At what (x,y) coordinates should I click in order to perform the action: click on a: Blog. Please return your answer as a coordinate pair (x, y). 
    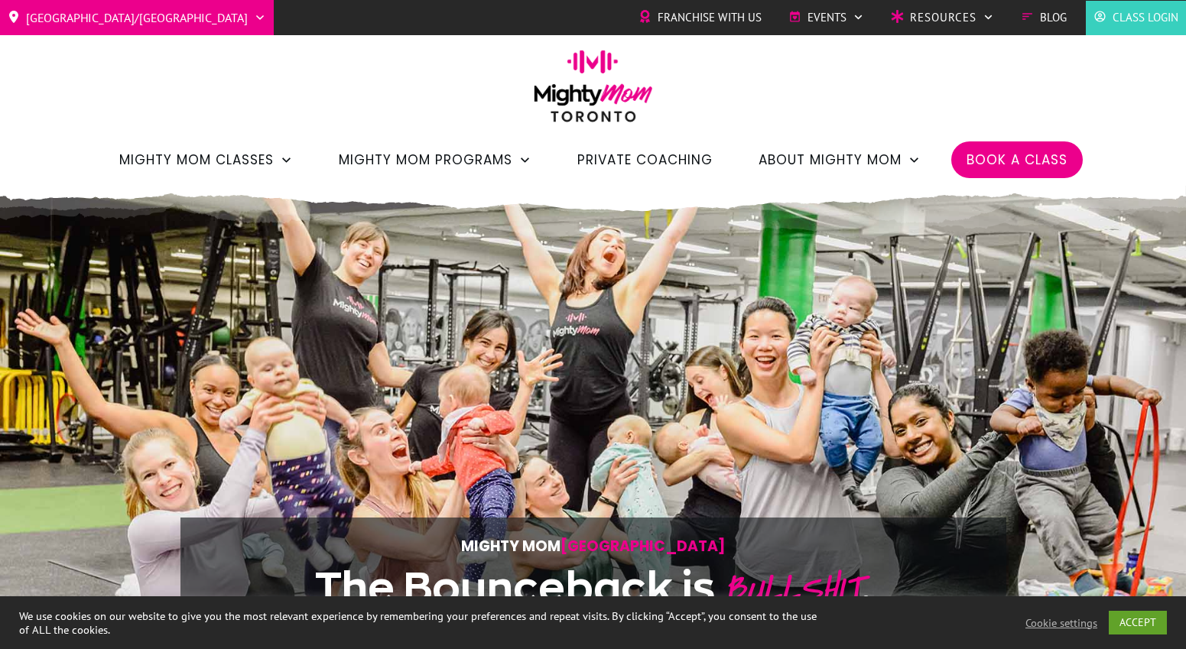
    Looking at the image, I should click on (1044, 18).